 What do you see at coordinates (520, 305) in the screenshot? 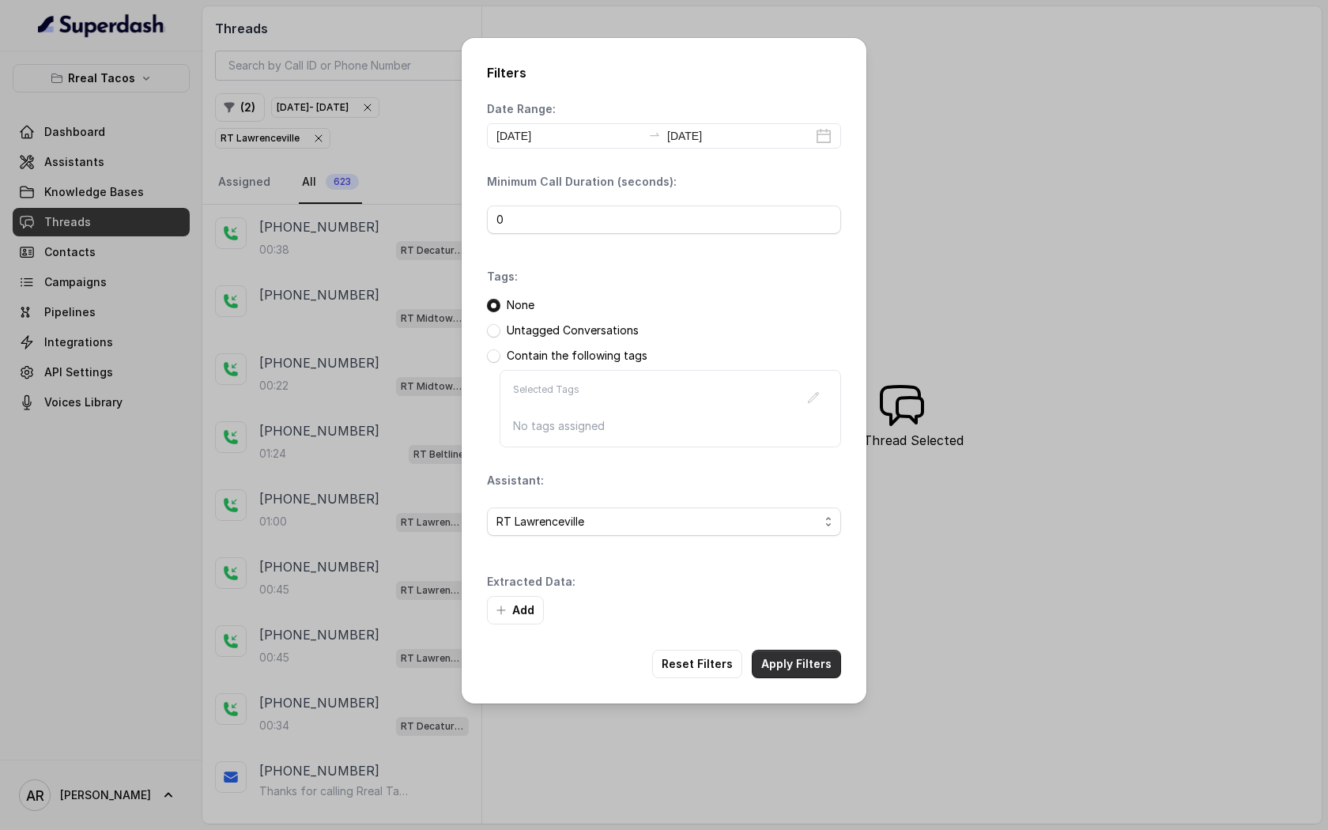
I see `p: None` at bounding box center [520, 305].